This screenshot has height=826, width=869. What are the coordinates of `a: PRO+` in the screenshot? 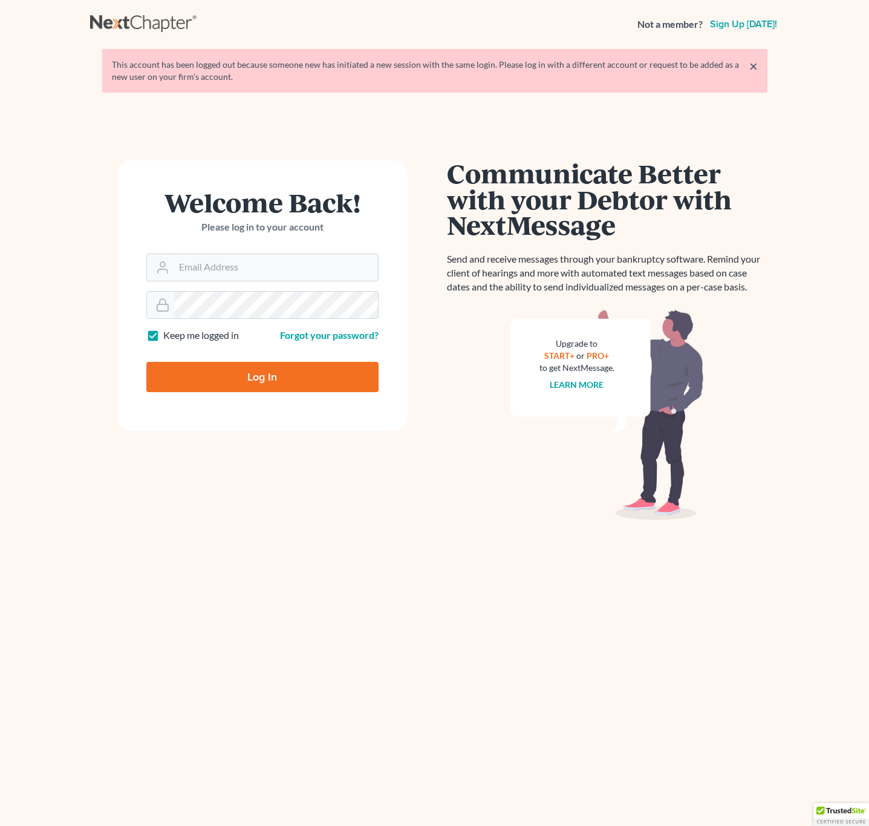 It's located at (598, 355).